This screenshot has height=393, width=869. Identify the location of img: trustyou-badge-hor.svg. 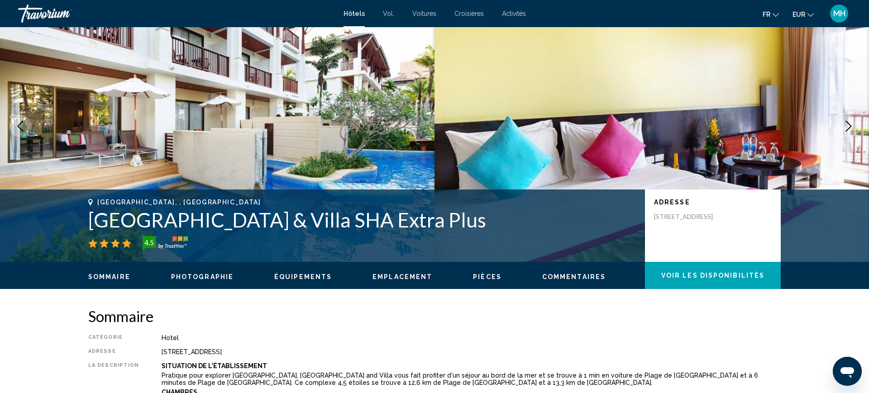
(165, 244).